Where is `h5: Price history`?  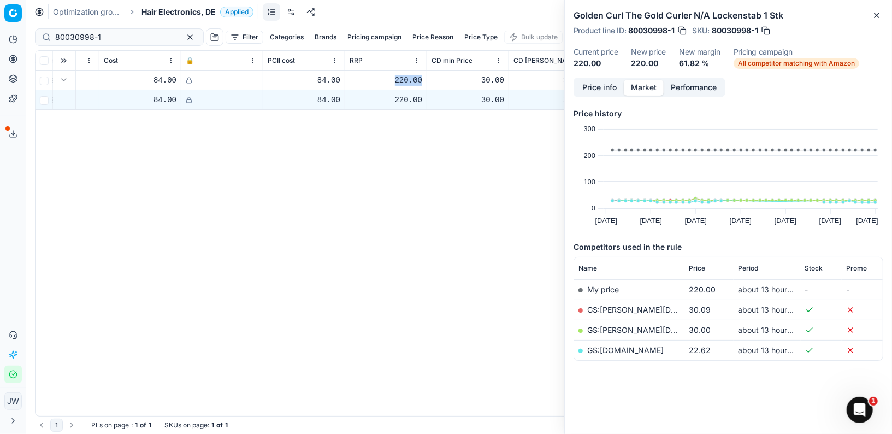 h5: Price history is located at coordinates (728, 114).